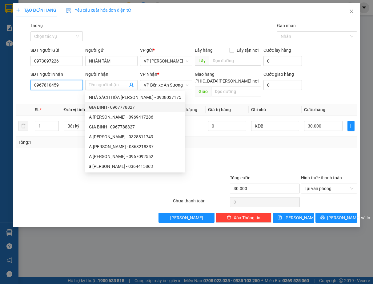 This screenshot has height=284, width=373. I want to click on label: Cước giao hàng, so click(279, 74).